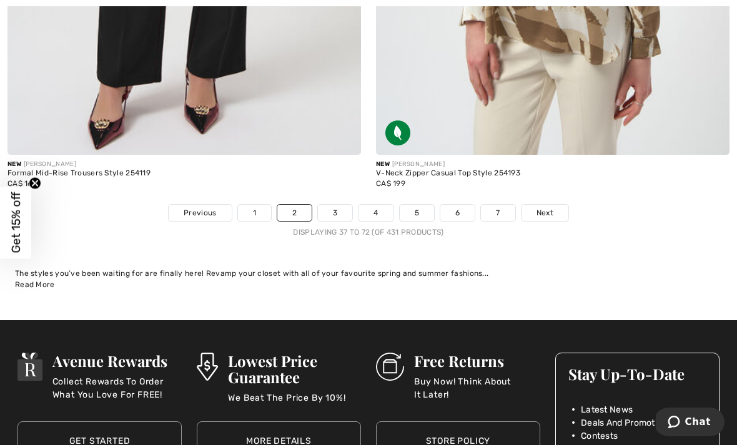 This screenshot has width=737, height=445. What do you see at coordinates (390, 184) in the screenshot?
I see `span: CA$ 199` at bounding box center [390, 184].